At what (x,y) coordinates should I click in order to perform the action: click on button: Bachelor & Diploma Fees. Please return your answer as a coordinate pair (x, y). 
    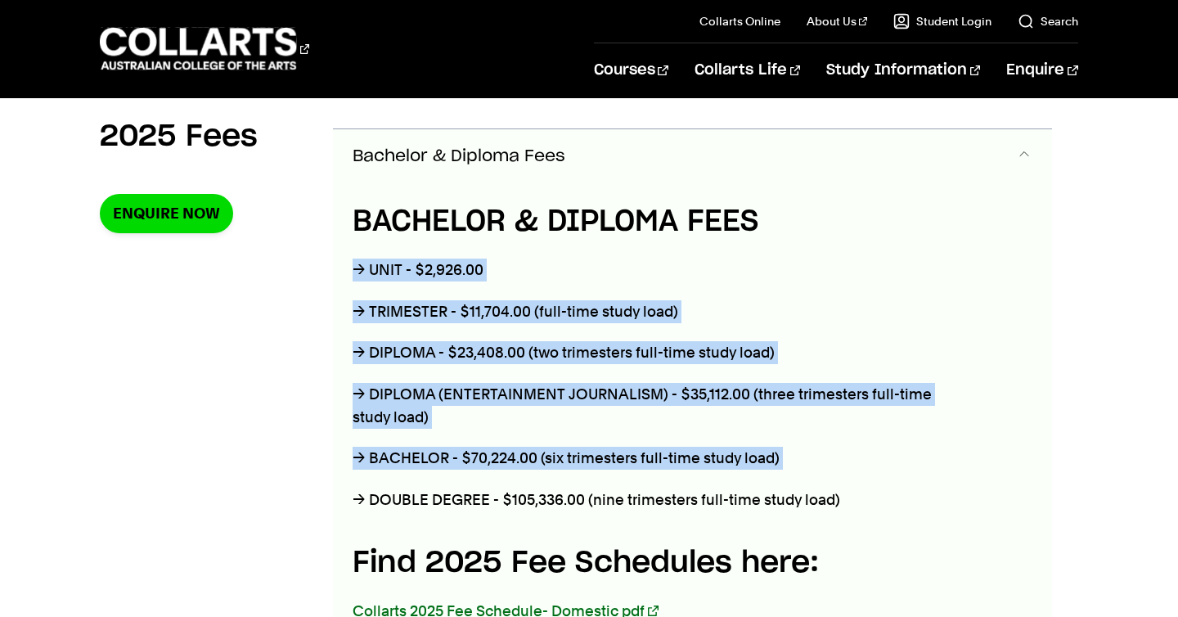
    Looking at the image, I should click on (692, 156).